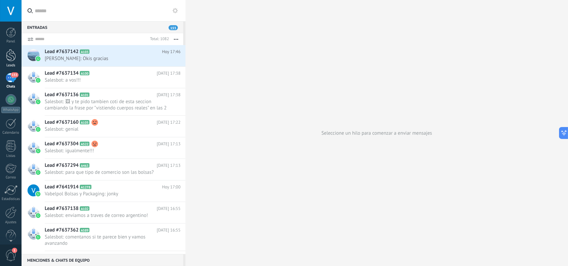 This screenshot has width=568, height=266. Describe the element at coordinates (106, 129) in the screenshot. I see `span: Salesbot: genial` at that location.